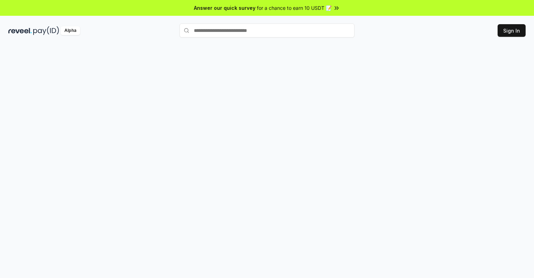 The image size is (534, 278). I want to click on img: reveel_dark, so click(20, 30).